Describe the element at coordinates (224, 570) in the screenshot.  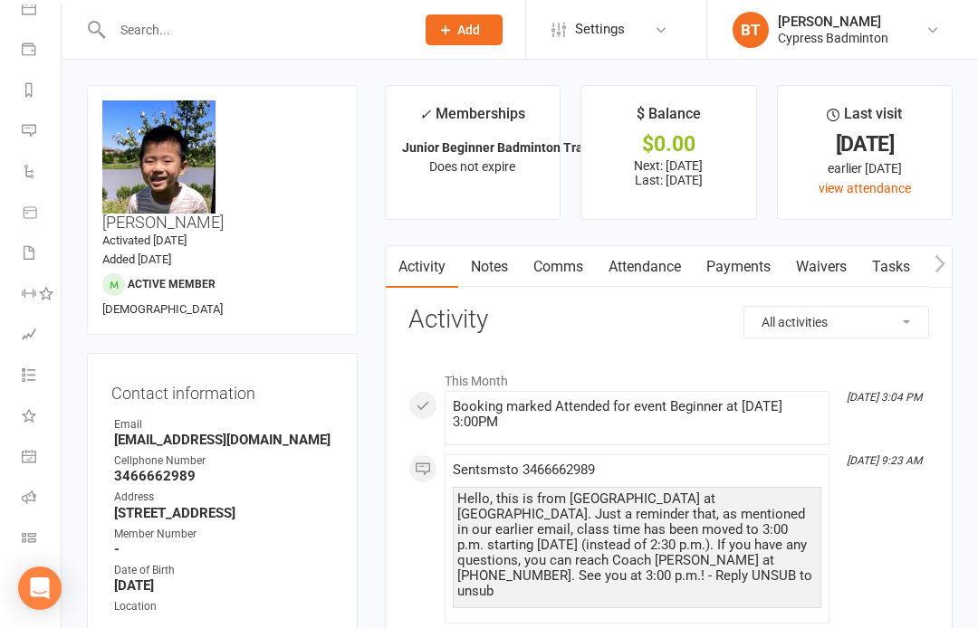
I see `div: Date of Birth` at that location.